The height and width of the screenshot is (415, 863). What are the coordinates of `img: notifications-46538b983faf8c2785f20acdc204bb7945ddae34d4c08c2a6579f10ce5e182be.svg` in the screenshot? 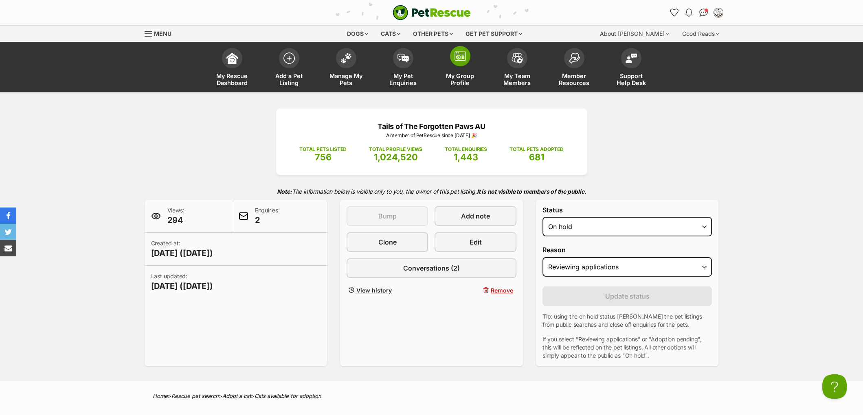 It's located at (688, 13).